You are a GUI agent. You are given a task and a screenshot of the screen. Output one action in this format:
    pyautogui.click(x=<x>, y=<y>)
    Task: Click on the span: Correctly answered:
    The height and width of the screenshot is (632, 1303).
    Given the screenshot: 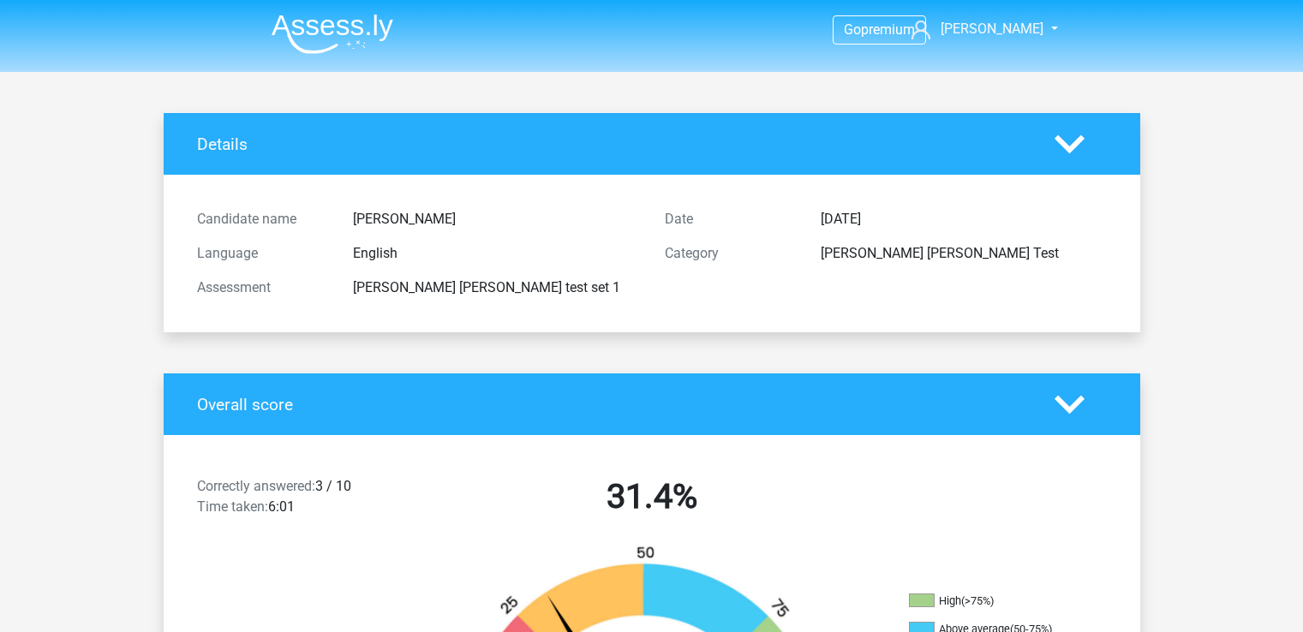 What is the action you would take?
    pyautogui.click(x=256, y=486)
    